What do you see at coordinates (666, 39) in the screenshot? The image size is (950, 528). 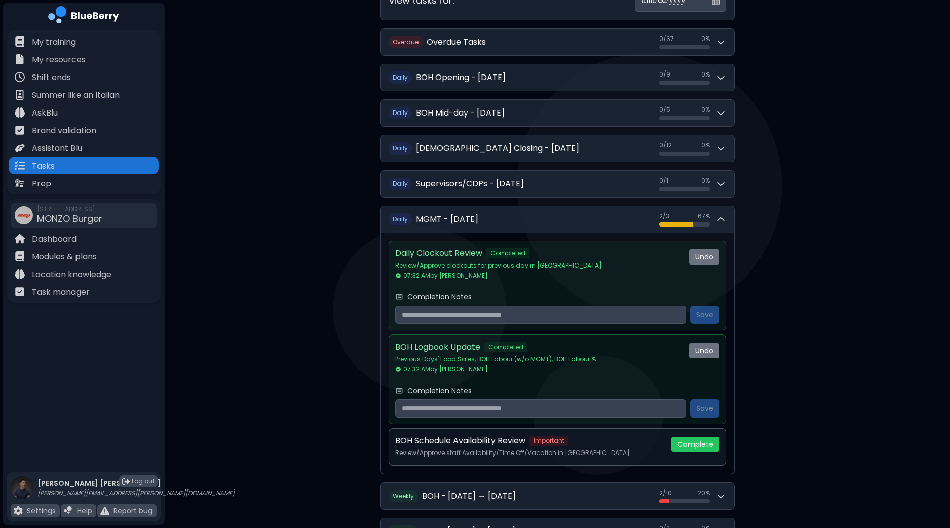 I see `span: 0 / 67` at bounding box center [666, 39].